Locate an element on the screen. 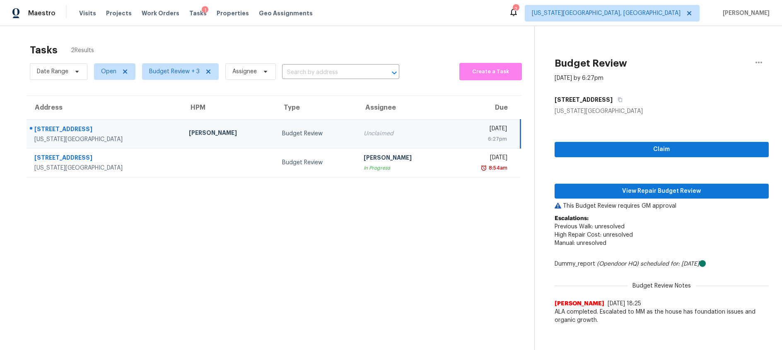 This screenshot has width=782, height=350. span: Tasks is located at coordinates (198, 13).